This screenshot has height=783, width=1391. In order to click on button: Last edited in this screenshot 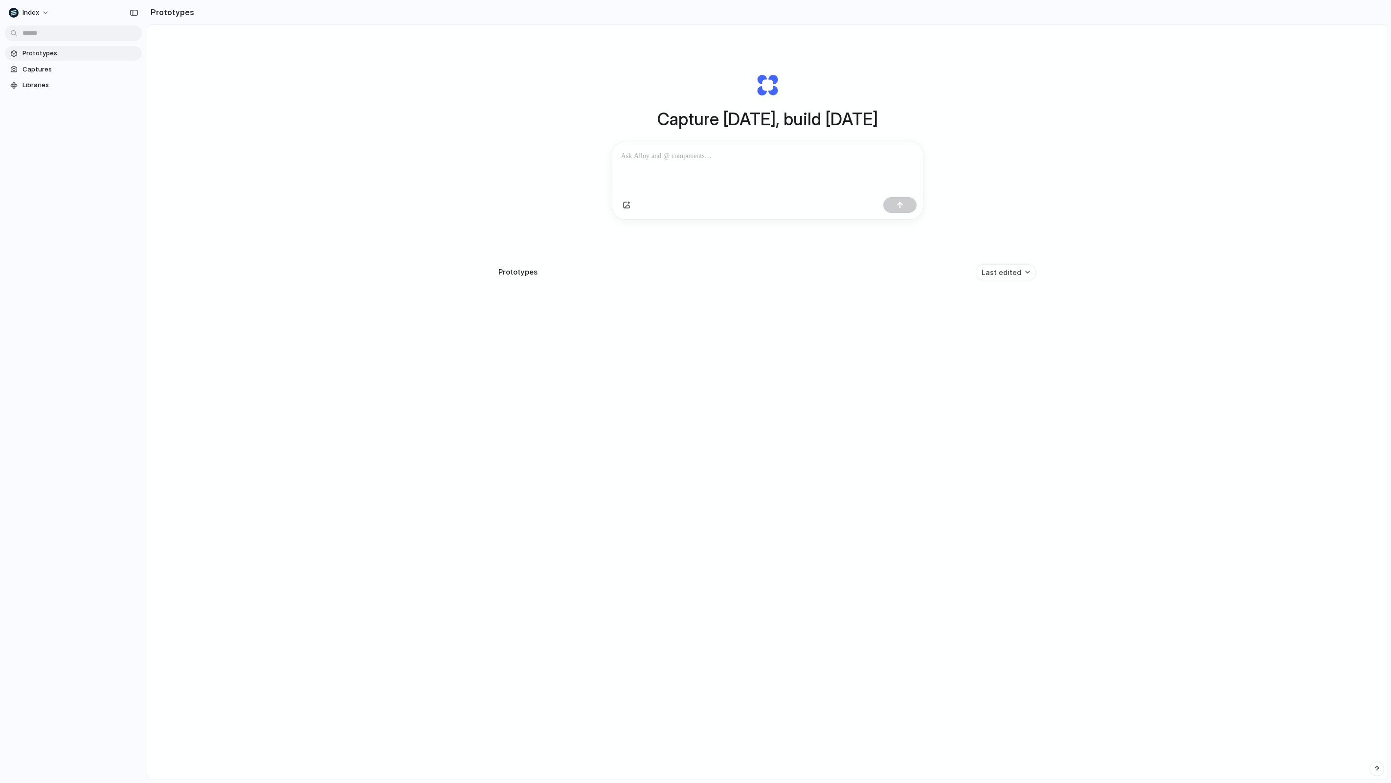, I will do `click(1006, 272)`.